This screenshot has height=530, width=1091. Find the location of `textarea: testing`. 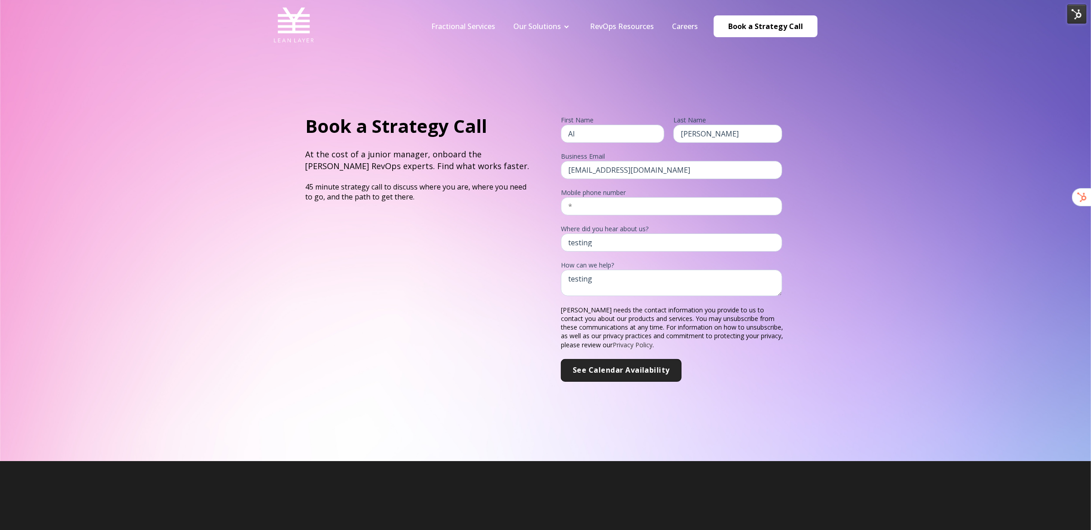

textarea: testing is located at coordinates (672, 283).